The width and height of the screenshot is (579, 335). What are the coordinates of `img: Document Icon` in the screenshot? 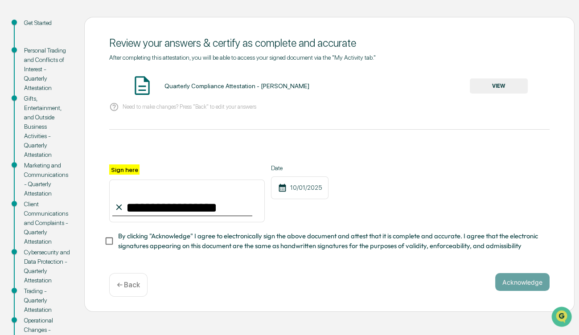 It's located at (142, 86).